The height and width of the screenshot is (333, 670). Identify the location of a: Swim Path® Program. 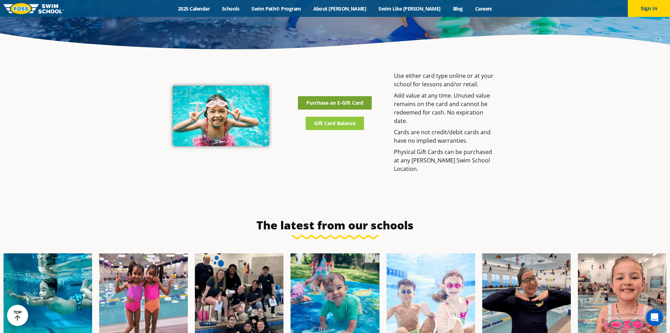
(276, 8).